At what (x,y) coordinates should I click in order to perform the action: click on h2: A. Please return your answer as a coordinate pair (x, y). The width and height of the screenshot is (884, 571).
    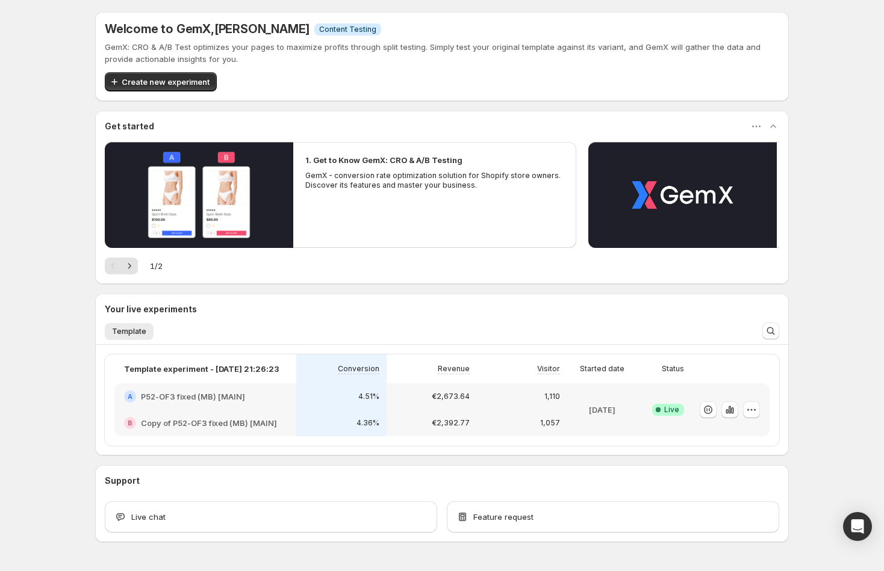
    Looking at the image, I should click on (130, 397).